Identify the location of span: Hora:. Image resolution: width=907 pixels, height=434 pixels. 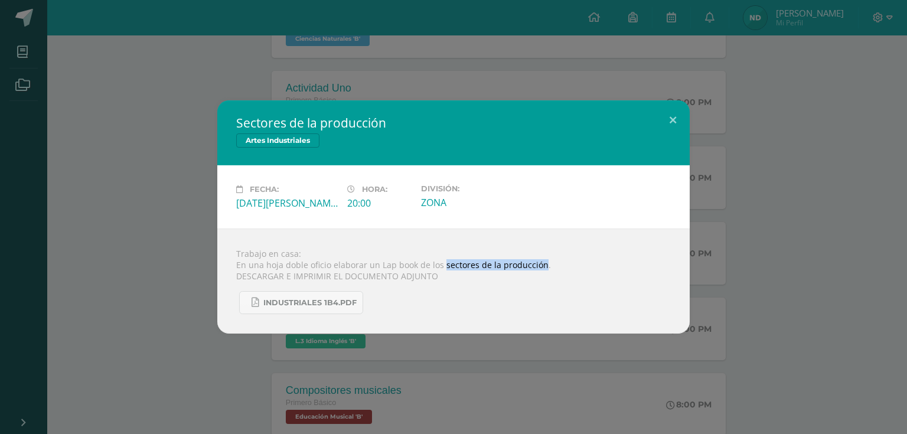
(374, 189).